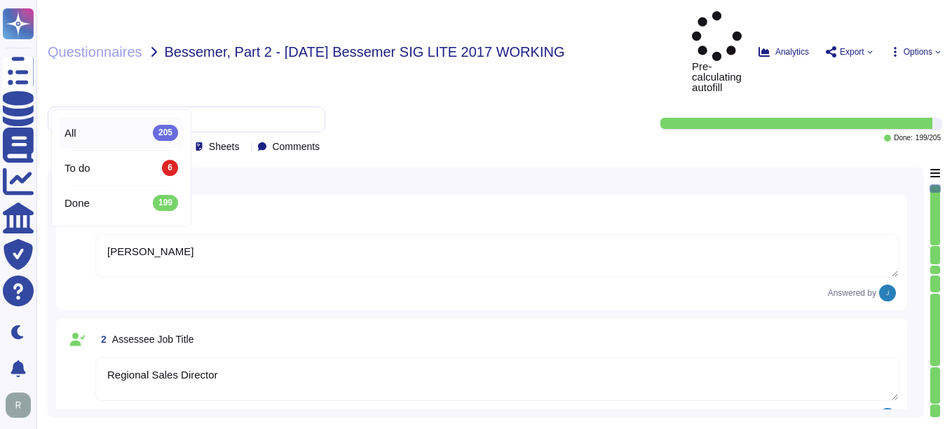  Describe the element at coordinates (101, 339) in the screenshot. I see `span: 2` at that location.